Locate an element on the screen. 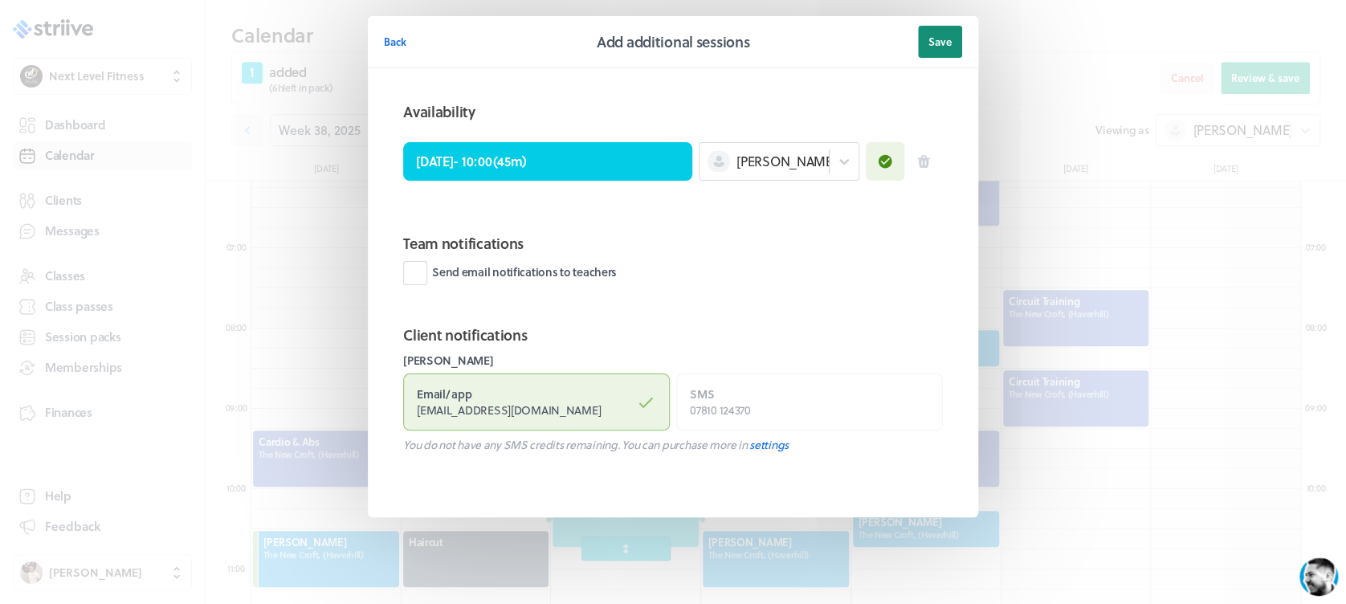 This screenshot has height=604, width=1346. span: Save is located at coordinates (939, 42).